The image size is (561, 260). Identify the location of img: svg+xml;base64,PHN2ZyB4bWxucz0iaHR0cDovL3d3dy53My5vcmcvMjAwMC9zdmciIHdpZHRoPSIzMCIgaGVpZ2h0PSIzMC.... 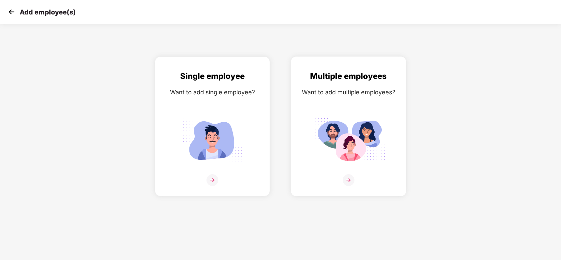
(12, 12).